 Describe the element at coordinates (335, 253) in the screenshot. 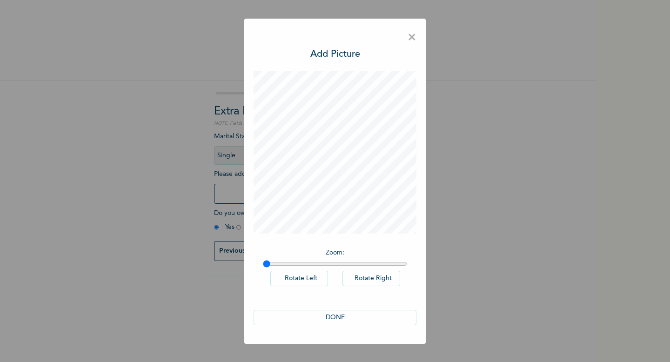

I see `p: Zoom :` at that location.